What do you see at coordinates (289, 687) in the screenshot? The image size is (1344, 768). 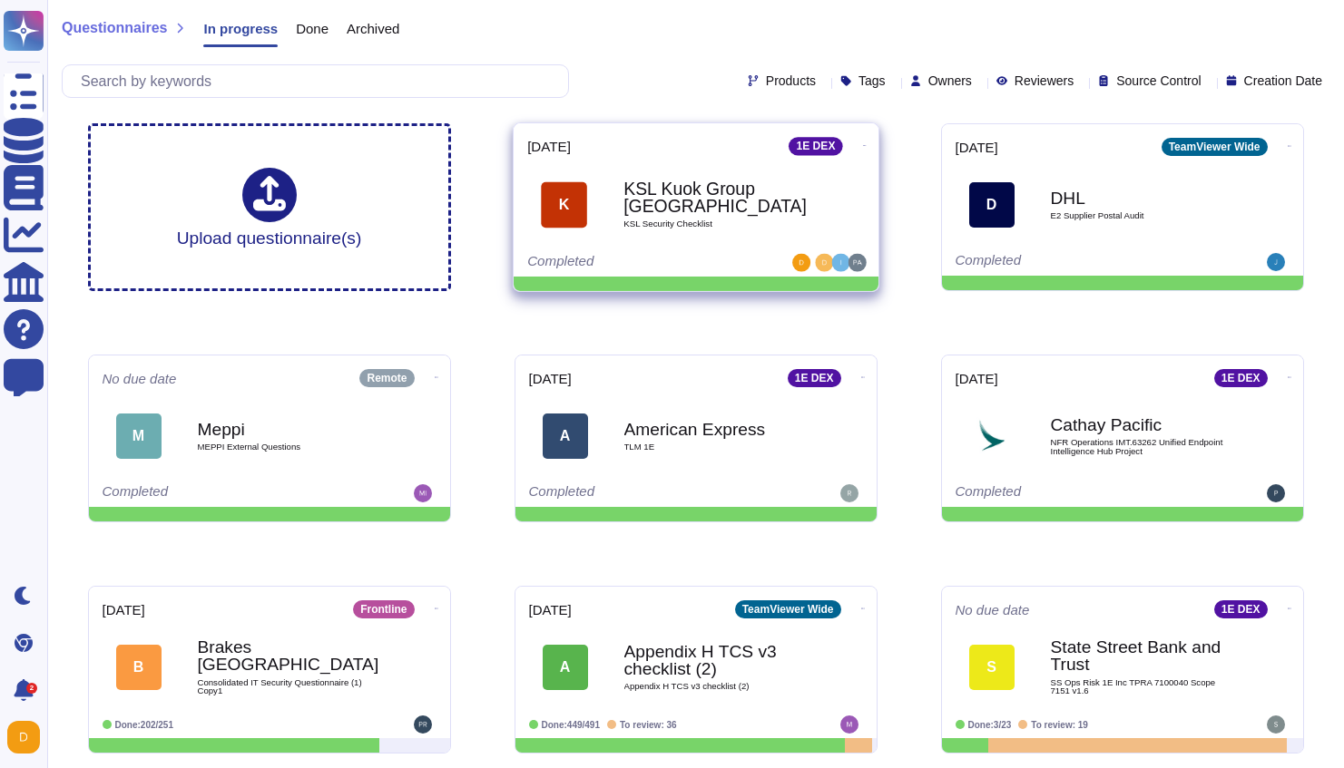 I see `span: Consolidated IT Security Questionnaire (1) Copy1` at bounding box center [289, 687].